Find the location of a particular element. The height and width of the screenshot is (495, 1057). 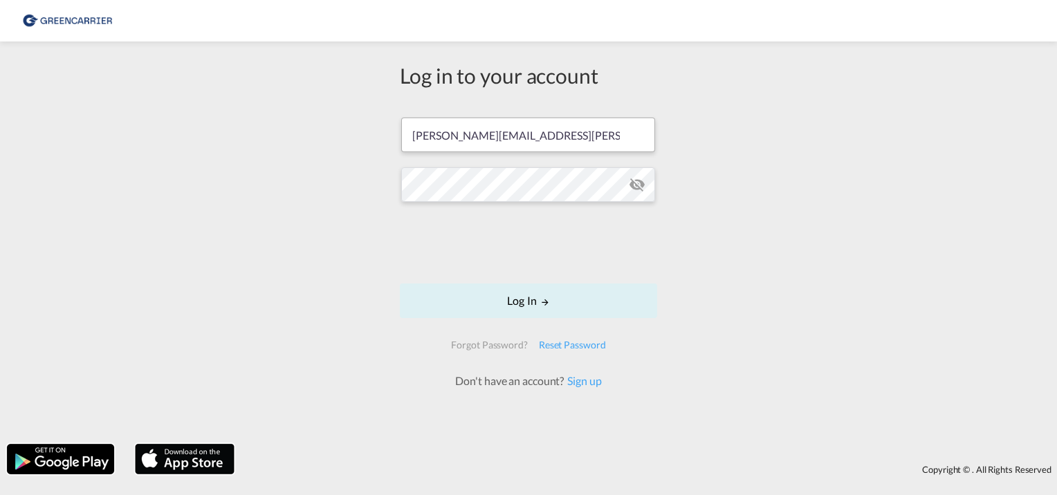

img: 8cf206808afe11efa76fcd1e3d746489.png is located at coordinates (67, 21).